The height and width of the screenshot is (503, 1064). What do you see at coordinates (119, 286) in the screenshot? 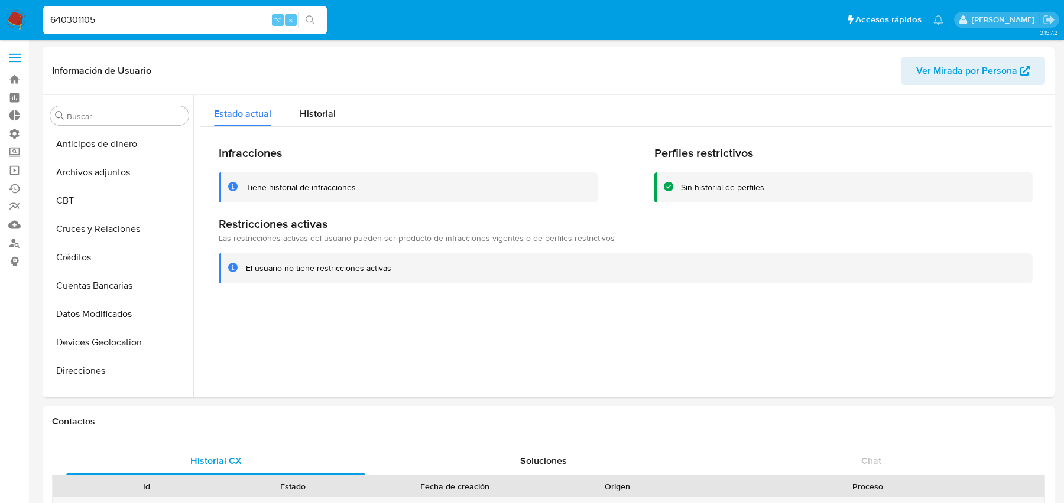
I see `button: Cuentas Bancarias` at bounding box center [119, 286].